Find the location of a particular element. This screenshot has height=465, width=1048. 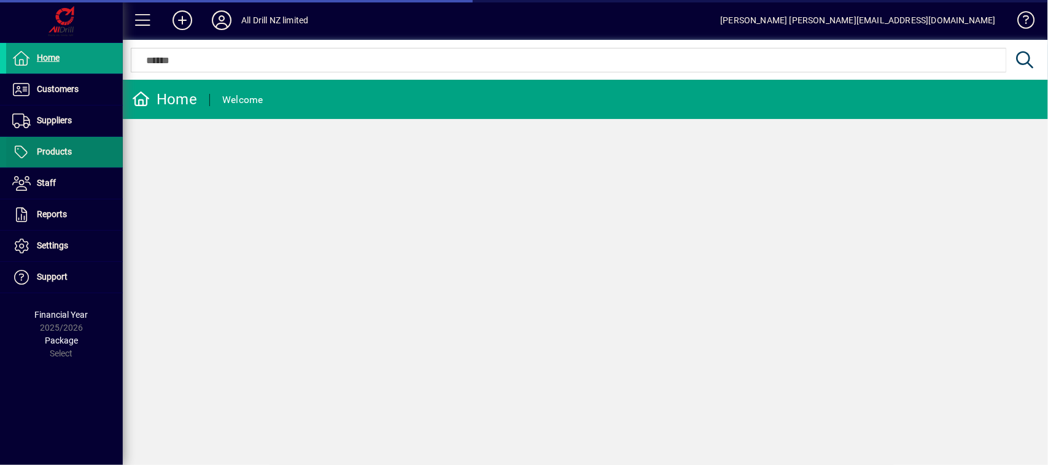

a: Reports is located at coordinates (64, 215).